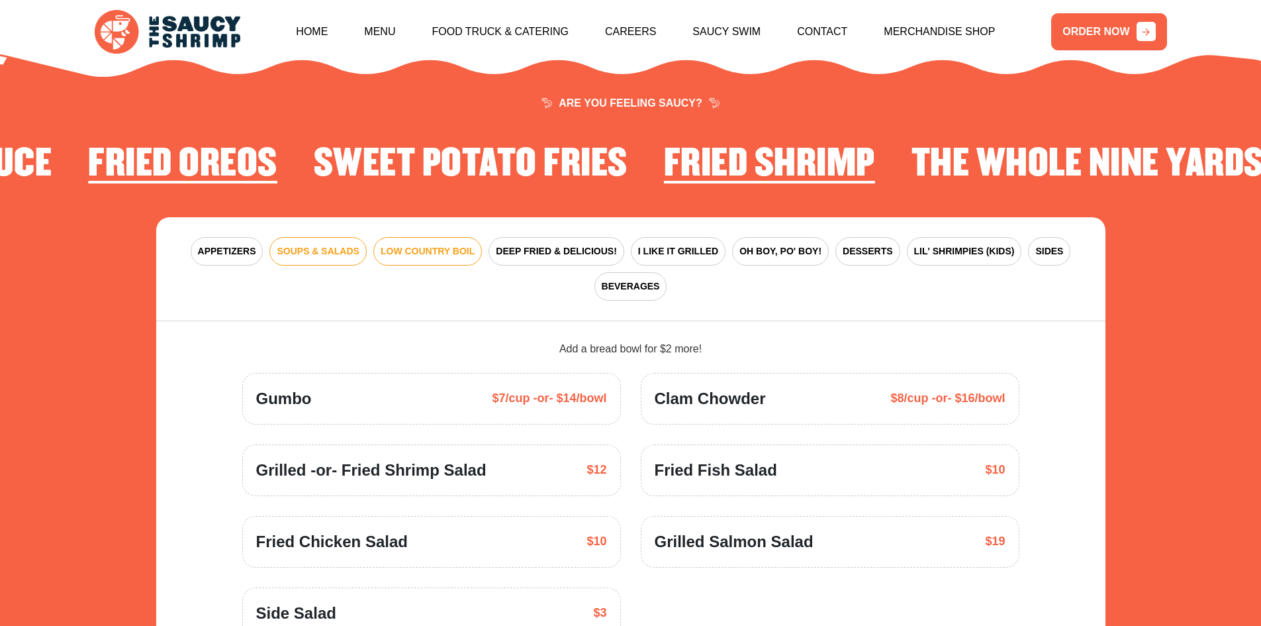 The height and width of the screenshot is (626, 1261). I want to click on span: Clam Chowder, so click(710, 399).